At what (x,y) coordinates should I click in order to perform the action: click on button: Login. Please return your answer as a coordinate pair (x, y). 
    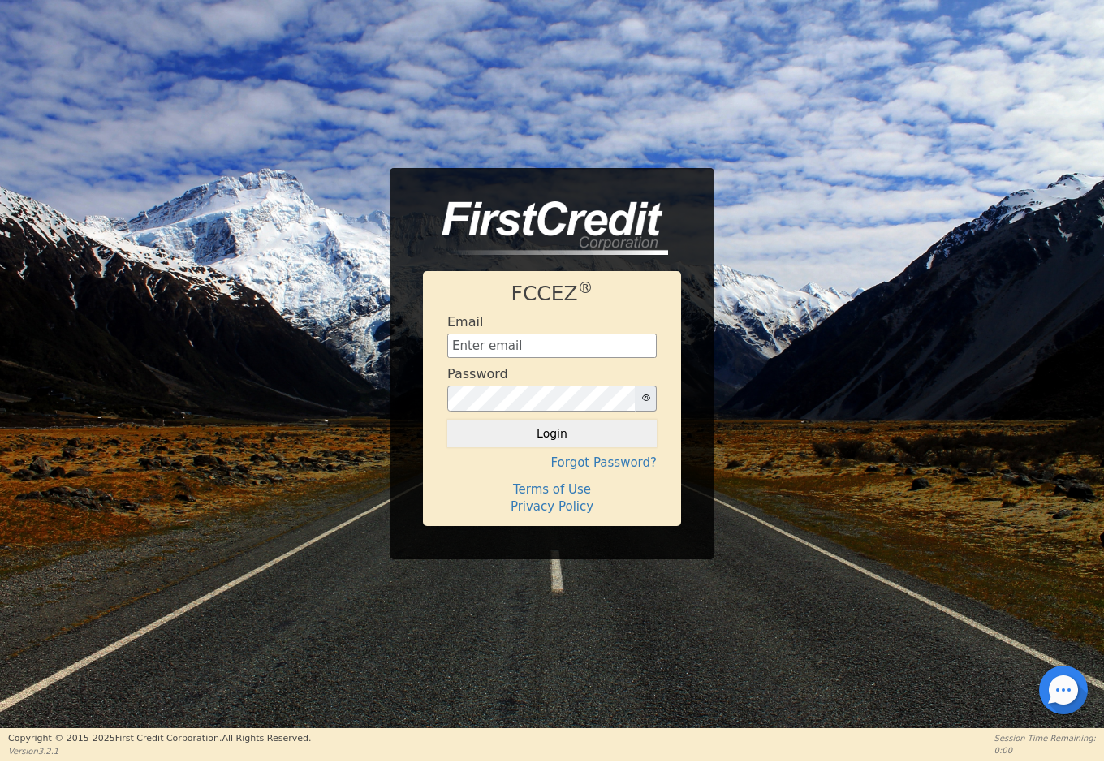
    Looking at the image, I should click on (552, 433).